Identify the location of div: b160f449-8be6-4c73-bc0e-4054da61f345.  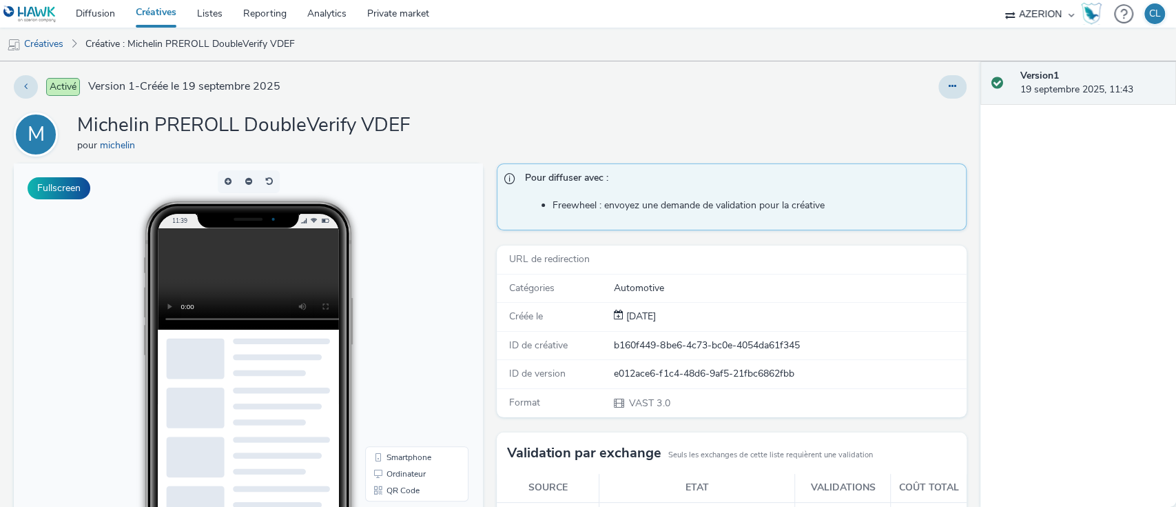
(789, 345).